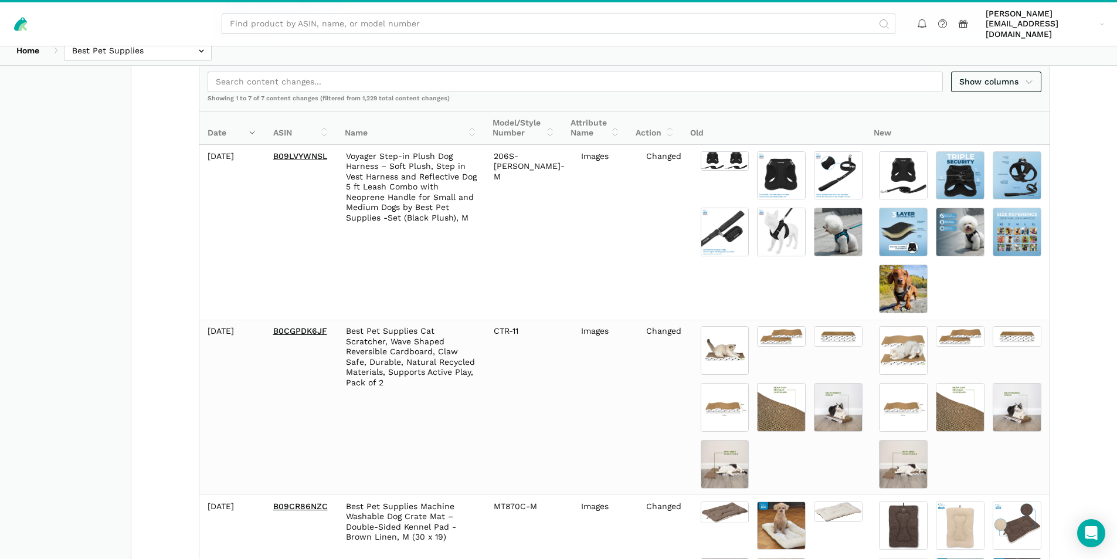  I want to click on td: Voyager Step-in Plush Dog Harness – Soft Plush, Step in Vest Harness and Reflective Dog 5 ft Leas..., so click(412, 232).